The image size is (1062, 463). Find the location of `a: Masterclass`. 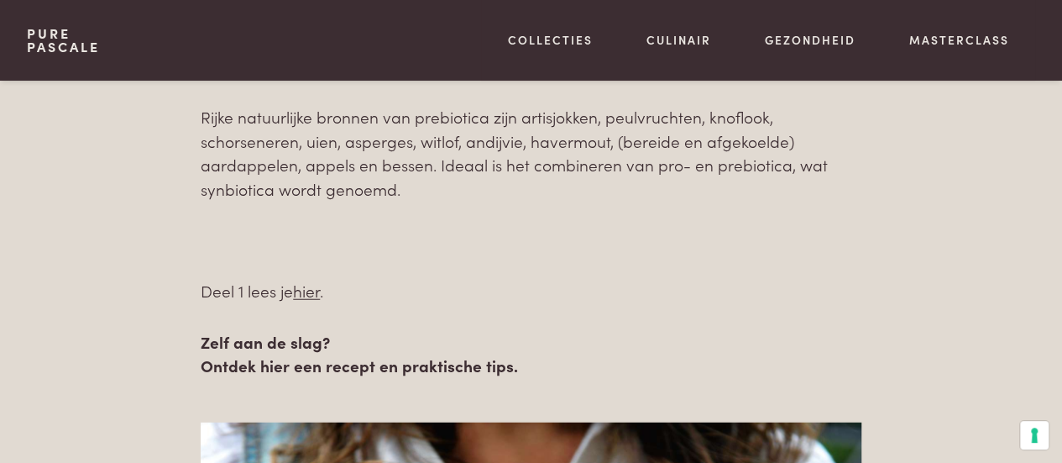

a: Masterclass is located at coordinates (958, 39).